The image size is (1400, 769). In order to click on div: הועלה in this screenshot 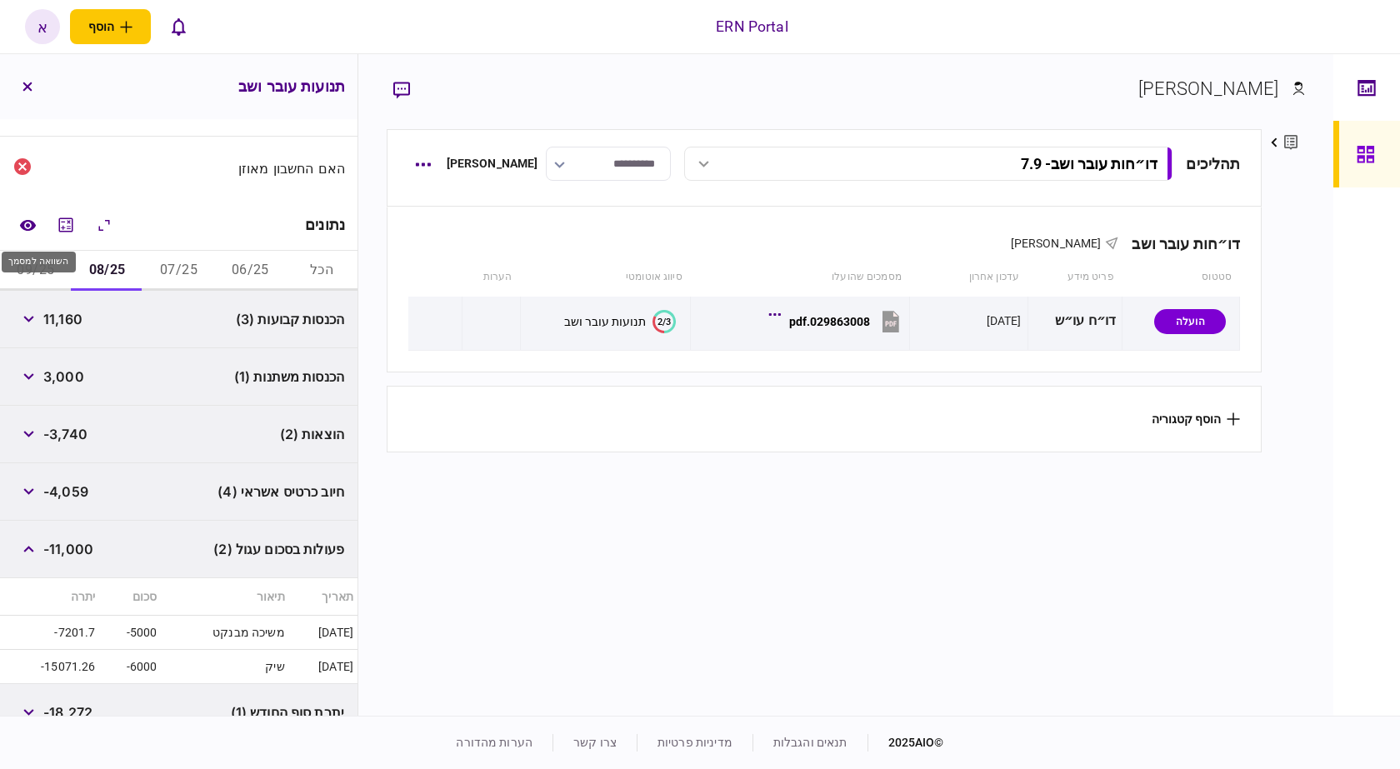, I will do `click(1190, 322)`.